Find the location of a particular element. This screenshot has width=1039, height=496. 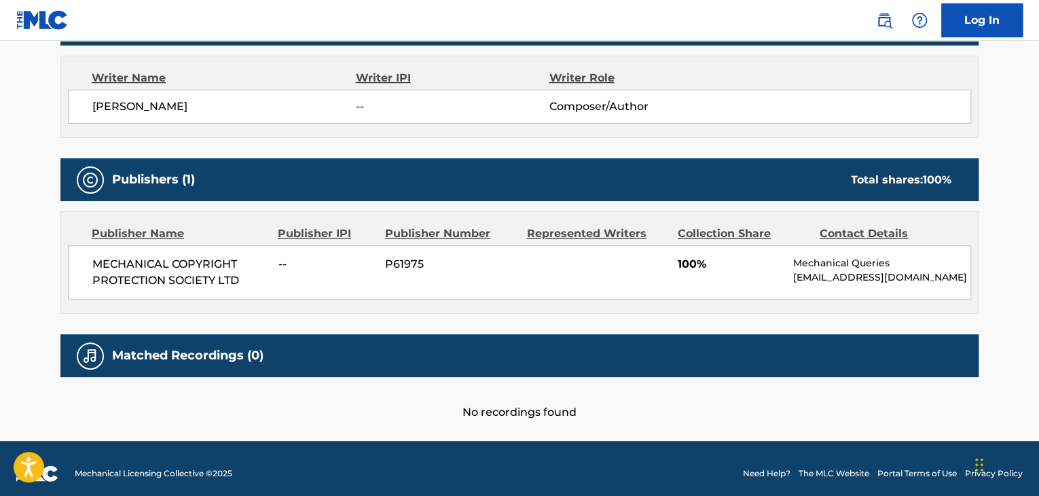

img: Publishers is located at coordinates (90, 180).